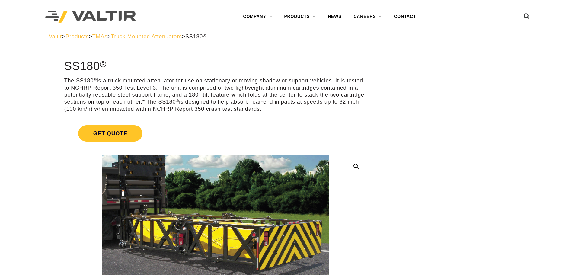 Image resolution: width=575 pixels, height=275 pixels. What do you see at coordinates (100, 37) in the screenshot?
I see `a: TMAs` at bounding box center [100, 37].